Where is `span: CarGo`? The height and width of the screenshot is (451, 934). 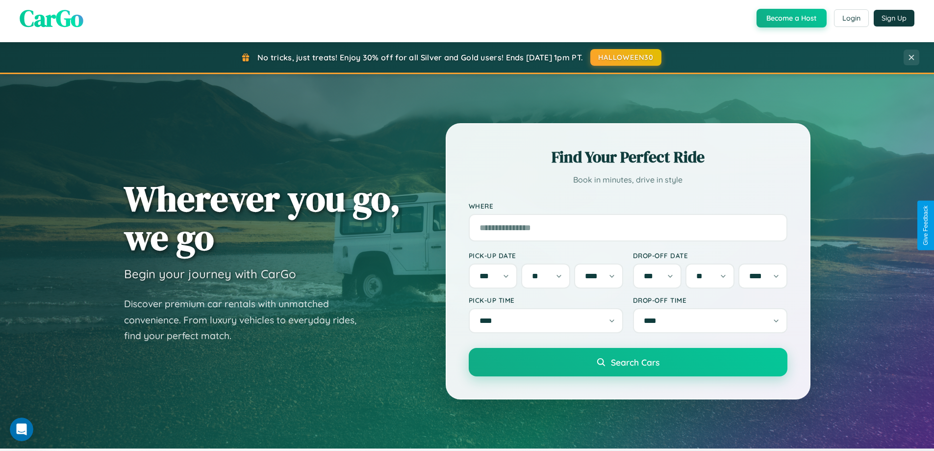 span: CarGo is located at coordinates (51, 18).